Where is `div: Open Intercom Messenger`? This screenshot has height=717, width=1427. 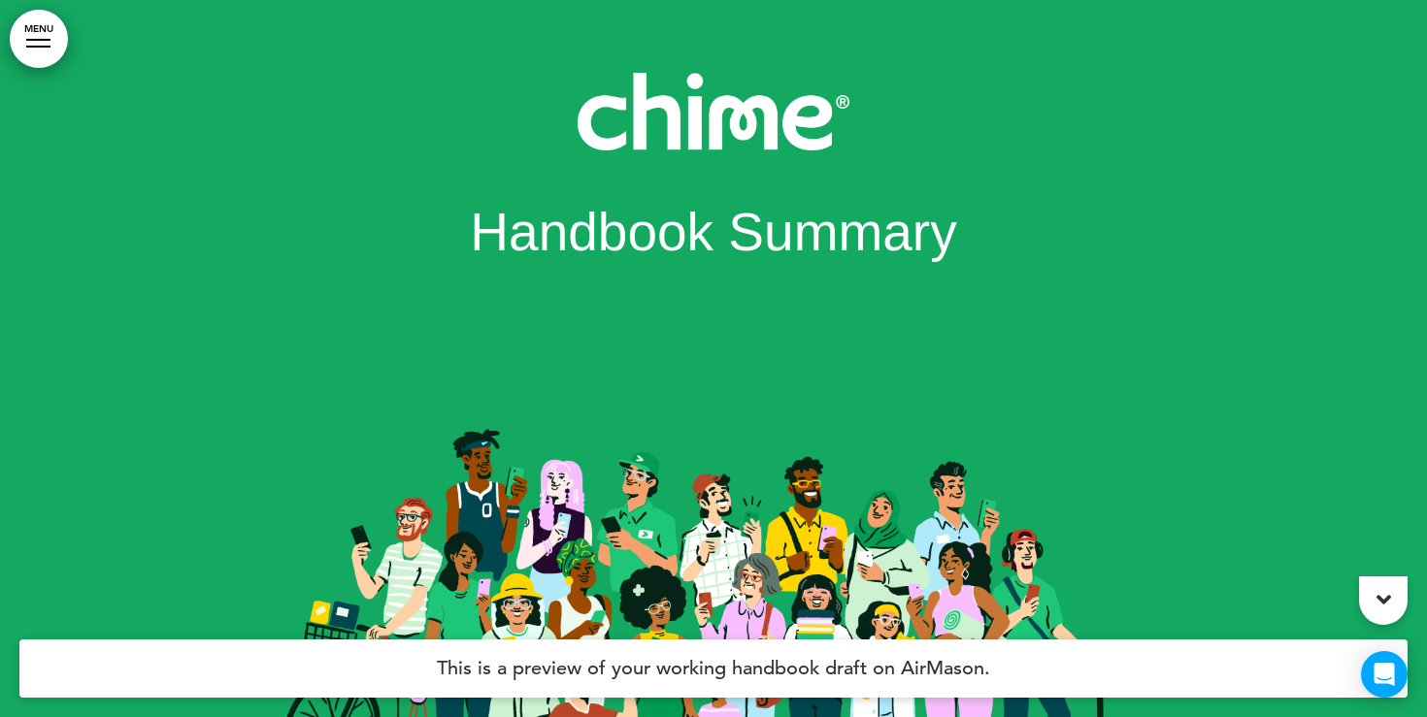
div: Open Intercom Messenger is located at coordinates (1384, 675).